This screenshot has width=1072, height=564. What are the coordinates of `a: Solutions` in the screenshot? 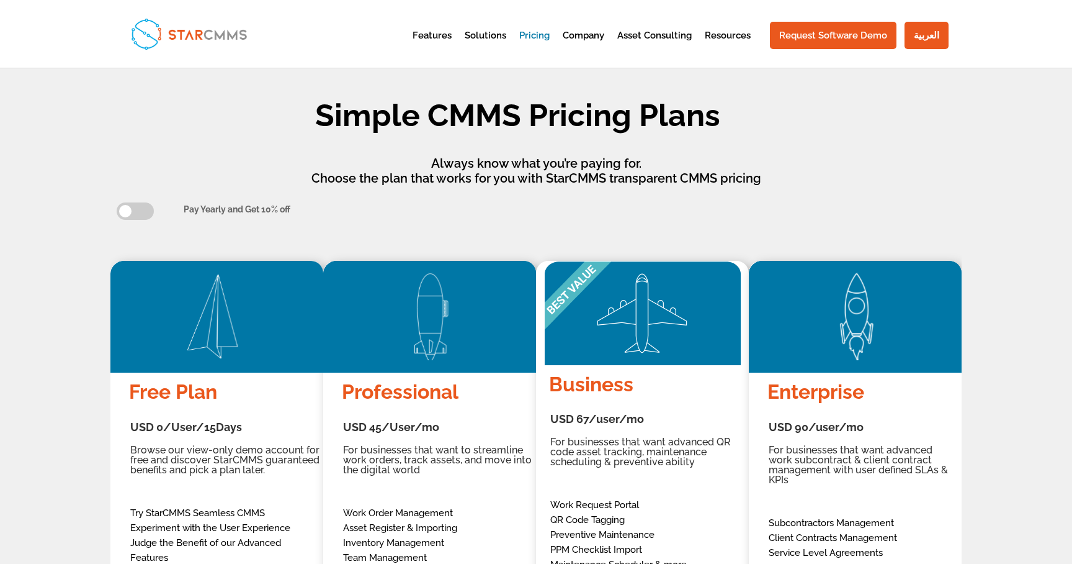 It's located at (485, 46).